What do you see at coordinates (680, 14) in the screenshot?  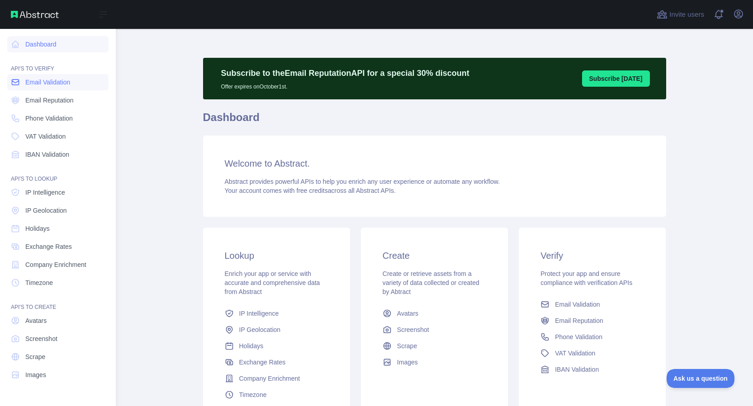 I see `button: Invite users` at bounding box center [680, 14].